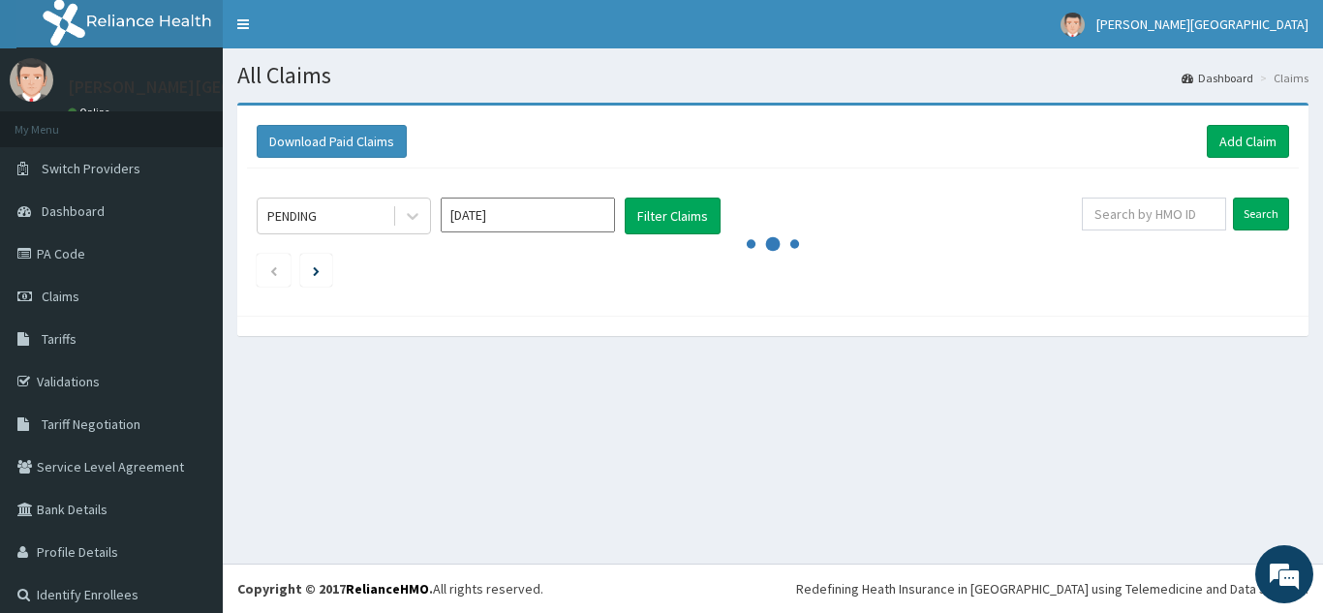  What do you see at coordinates (672, 216) in the screenshot?
I see `button: Filter Claims` at bounding box center [672, 216].